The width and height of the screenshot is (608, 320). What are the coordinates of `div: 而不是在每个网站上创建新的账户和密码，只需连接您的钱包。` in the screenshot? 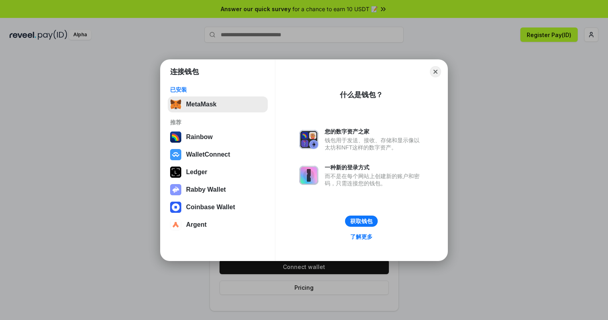 It's located at (374, 180).